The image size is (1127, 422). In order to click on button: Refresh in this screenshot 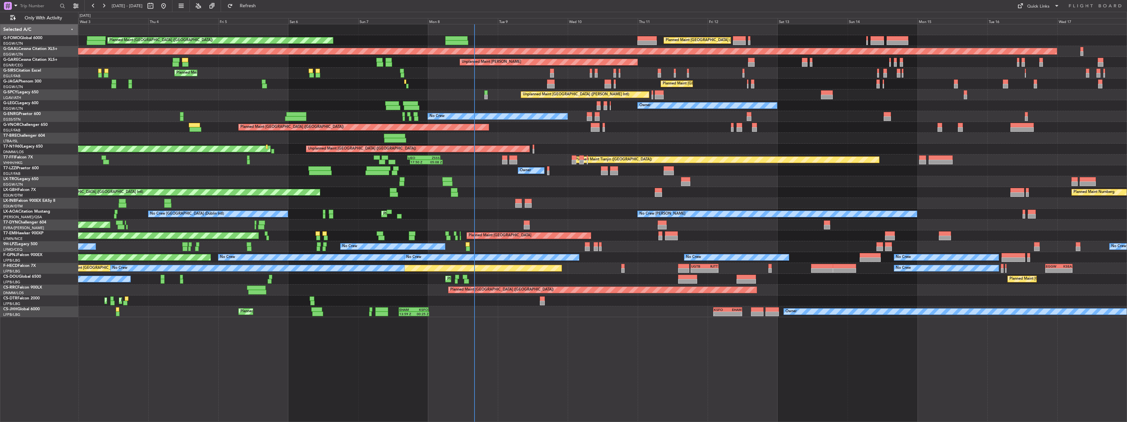, I will do `click(244, 6)`.